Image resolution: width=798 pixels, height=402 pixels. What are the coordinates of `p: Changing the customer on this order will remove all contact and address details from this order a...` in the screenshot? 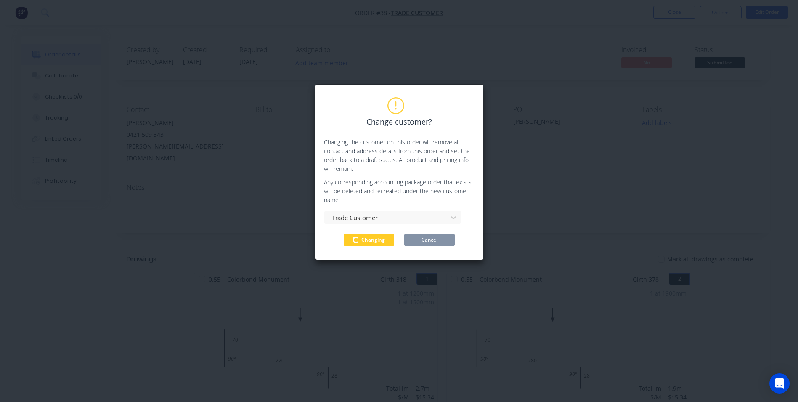 It's located at (399, 155).